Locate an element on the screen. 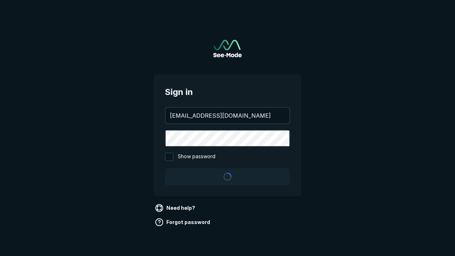 Image resolution: width=455 pixels, height=256 pixels. a: Go to sign in is located at coordinates (227, 48).